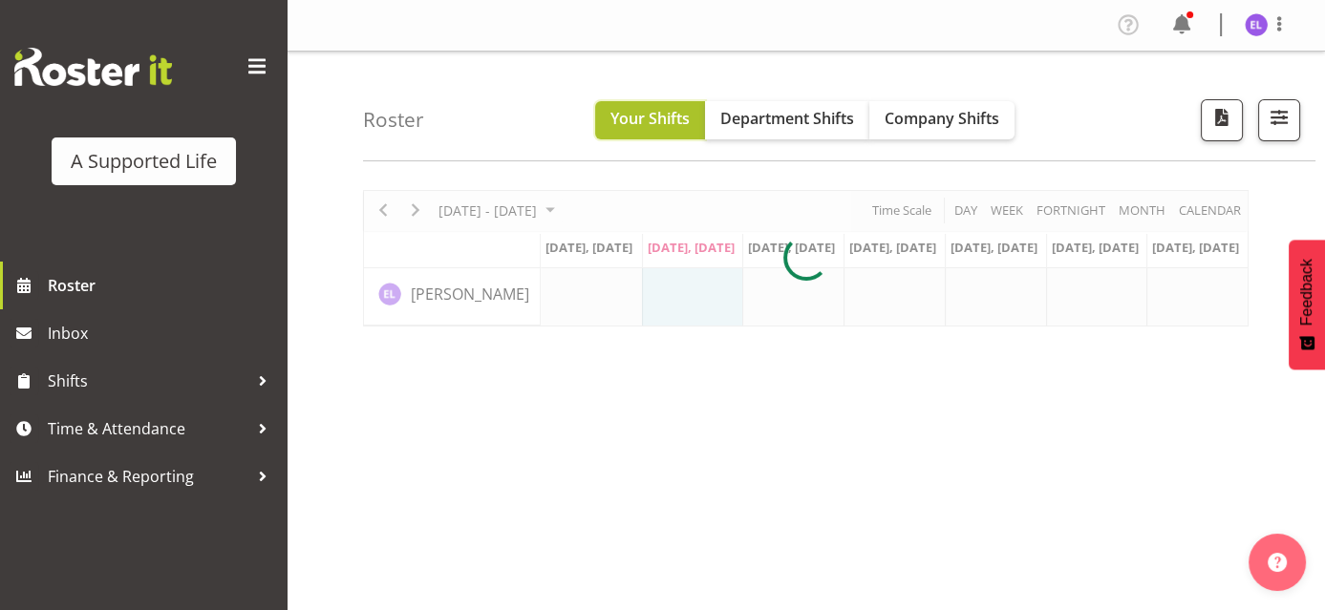 Image resolution: width=1325 pixels, height=610 pixels. What do you see at coordinates (649, 118) in the screenshot?
I see `span: Your Shifts` at bounding box center [649, 118].